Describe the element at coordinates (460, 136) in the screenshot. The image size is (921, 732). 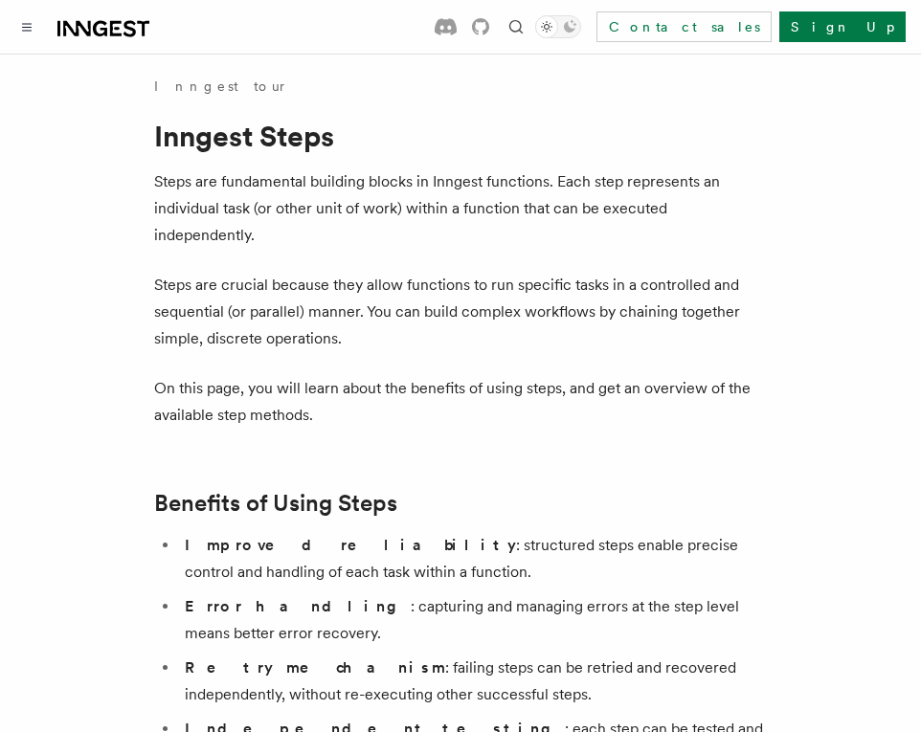
I see `h1: Inngest Steps` at that location.